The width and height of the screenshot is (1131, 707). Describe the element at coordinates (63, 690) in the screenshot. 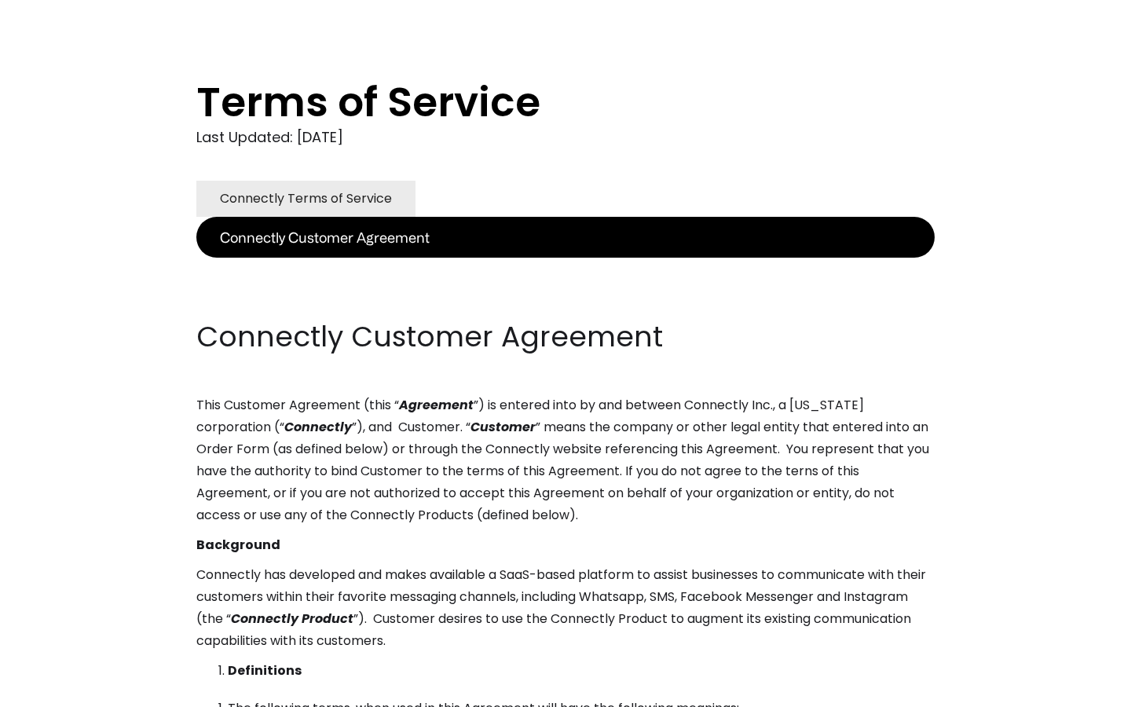

I see `ul: Language list` at that location.